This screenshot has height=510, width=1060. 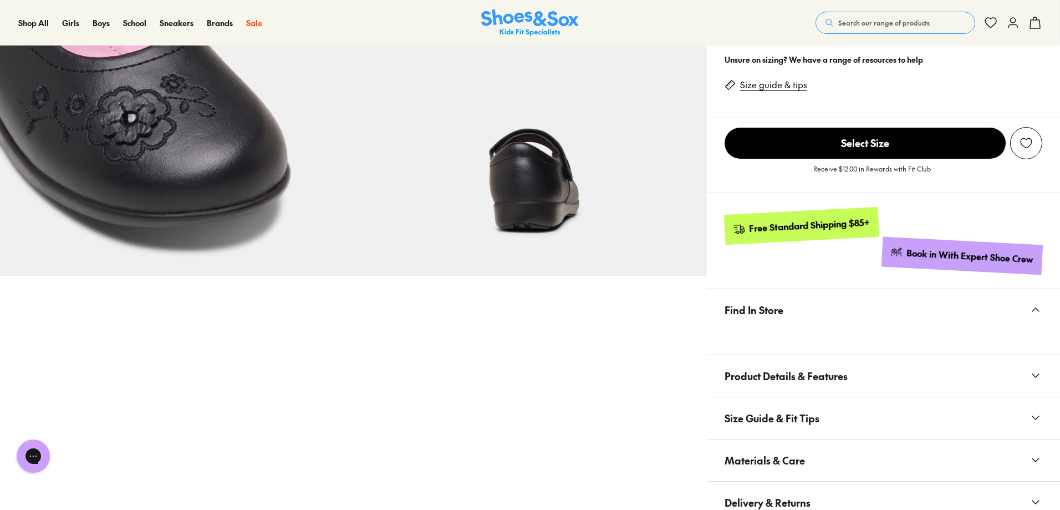 What do you see at coordinates (872, 174) in the screenshot?
I see `p: Receive $12.00 in Rewards with Fit Club` at bounding box center [872, 174].